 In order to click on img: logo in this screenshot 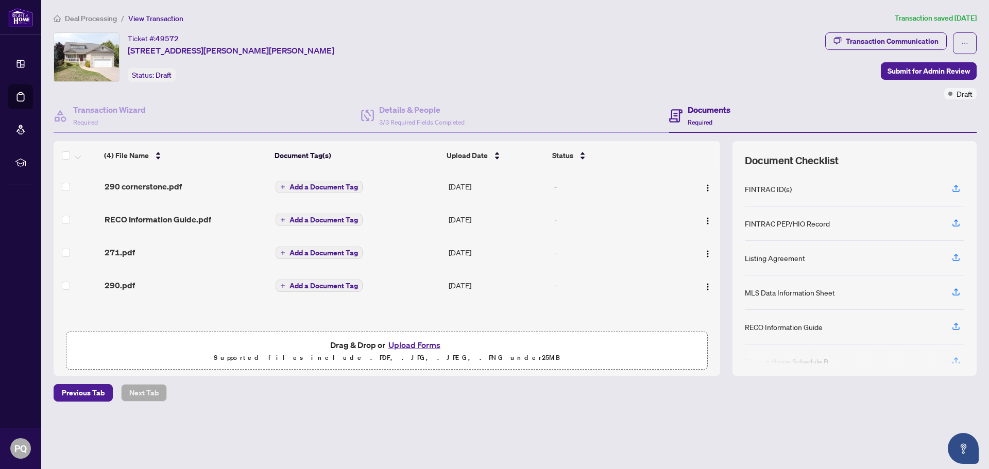, I will do `click(21, 17)`.